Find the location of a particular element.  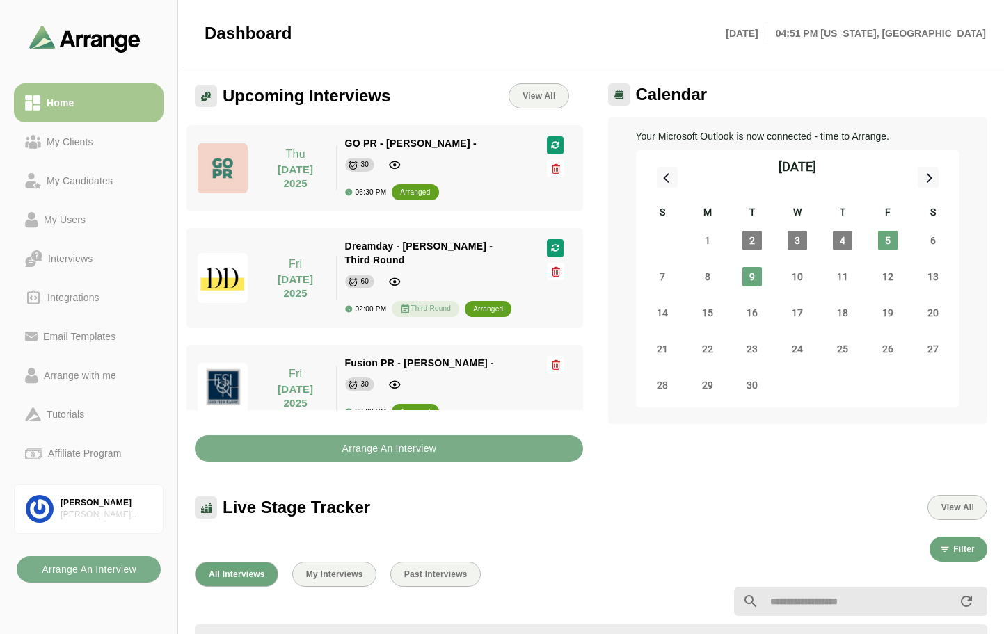

div: 06:30 PM is located at coordinates (366, 192).